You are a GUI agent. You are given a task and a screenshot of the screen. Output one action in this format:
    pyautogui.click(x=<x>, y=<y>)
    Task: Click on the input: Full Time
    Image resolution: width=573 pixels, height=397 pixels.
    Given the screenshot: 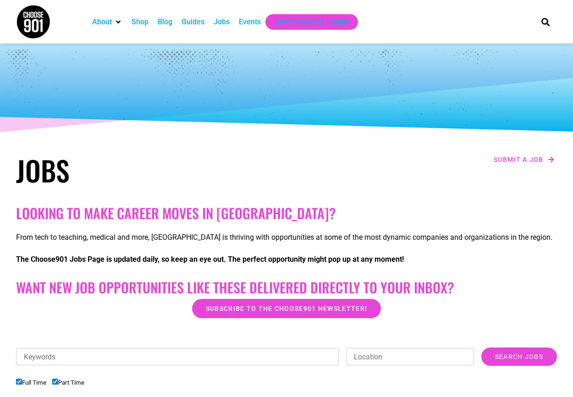 What is the action you would take?
    pyautogui.click(x=19, y=381)
    